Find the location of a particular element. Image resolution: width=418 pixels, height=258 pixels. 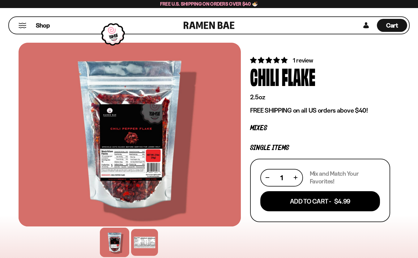

a: Shop is located at coordinates (43, 25).